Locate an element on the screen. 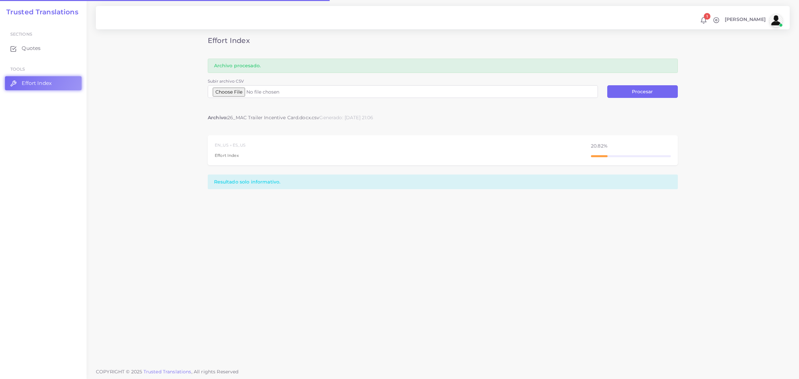 This screenshot has height=379, width=799. div: Resultado solo informativo. is located at coordinates (443, 181).